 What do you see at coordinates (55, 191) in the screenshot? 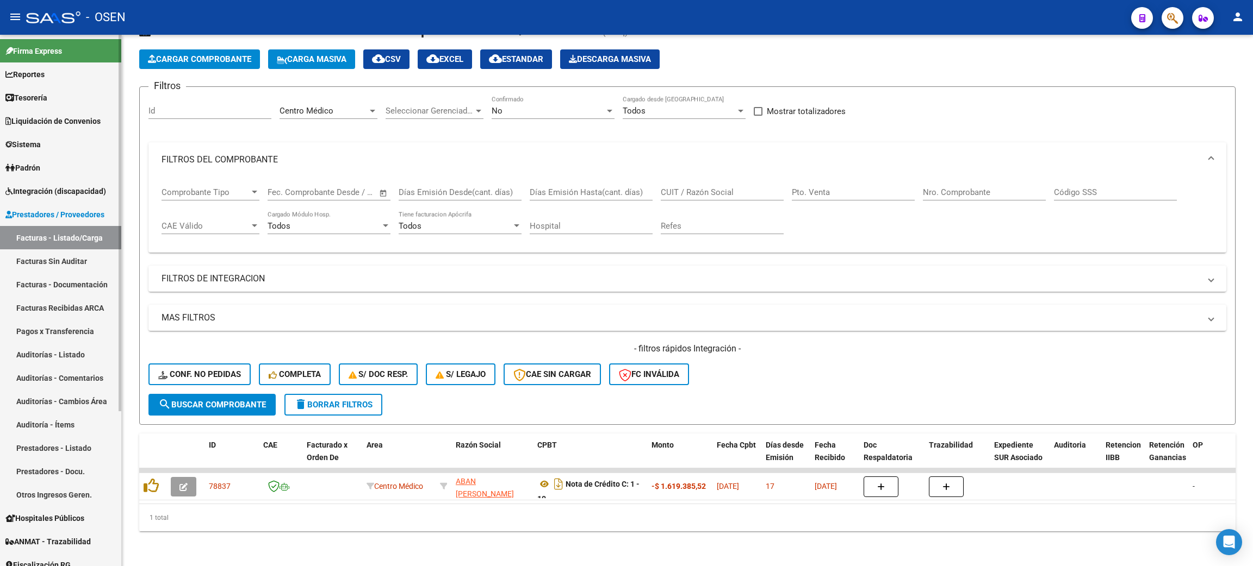
I see `span: Integración (discapacidad)` at bounding box center [55, 191].